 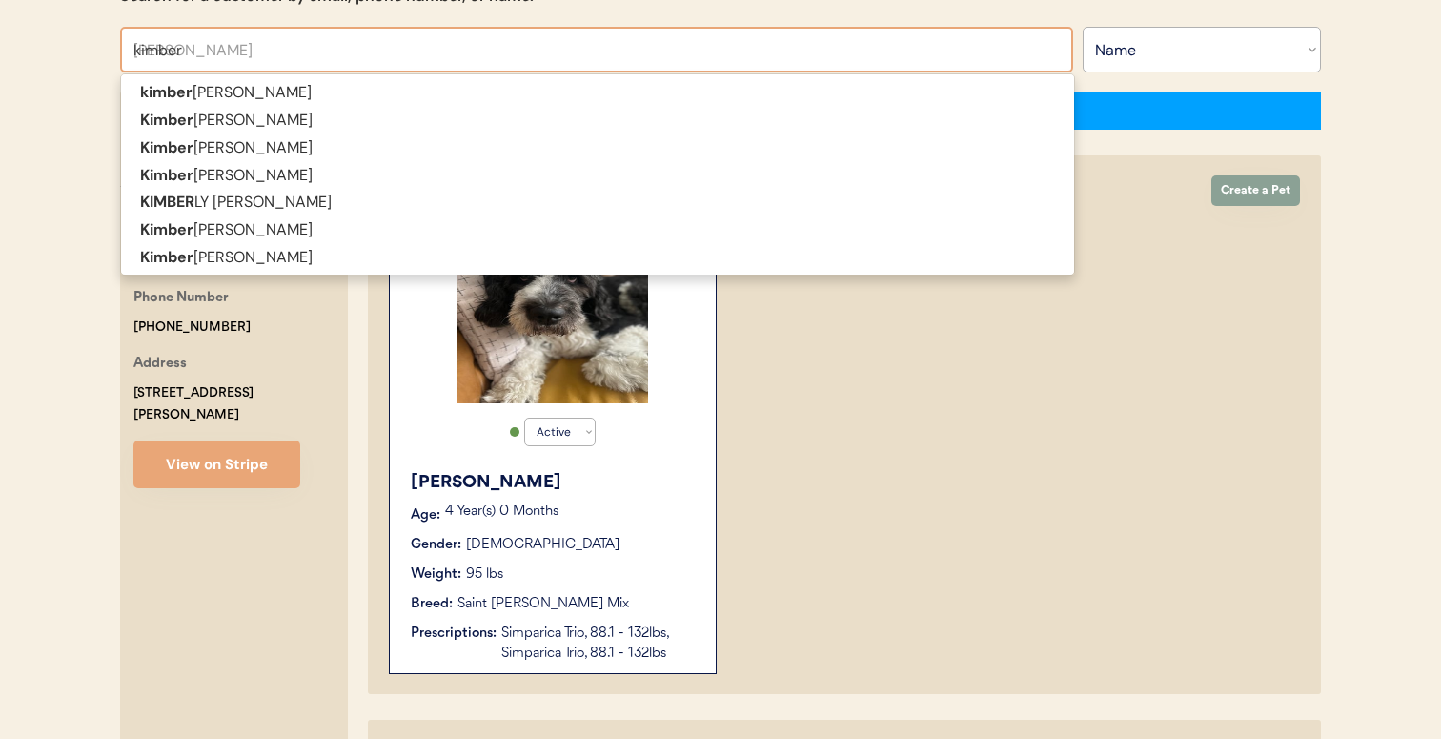 What do you see at coordinates (160, 364) in the screenshot?
I see `div: Address` at bounding box center [160, 364].